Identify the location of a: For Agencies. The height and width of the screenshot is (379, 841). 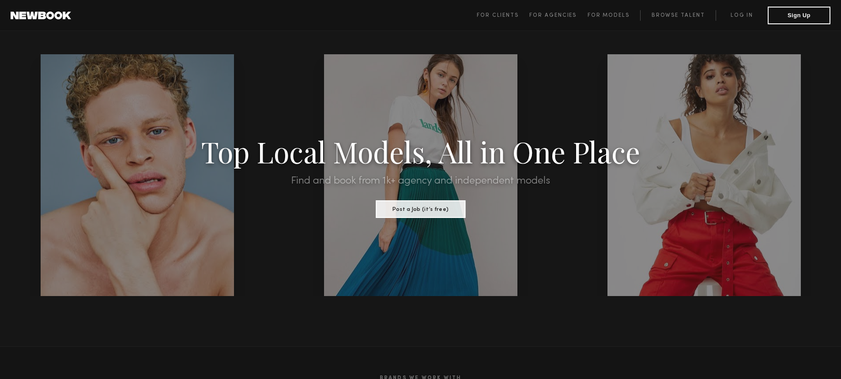
(558, 15).